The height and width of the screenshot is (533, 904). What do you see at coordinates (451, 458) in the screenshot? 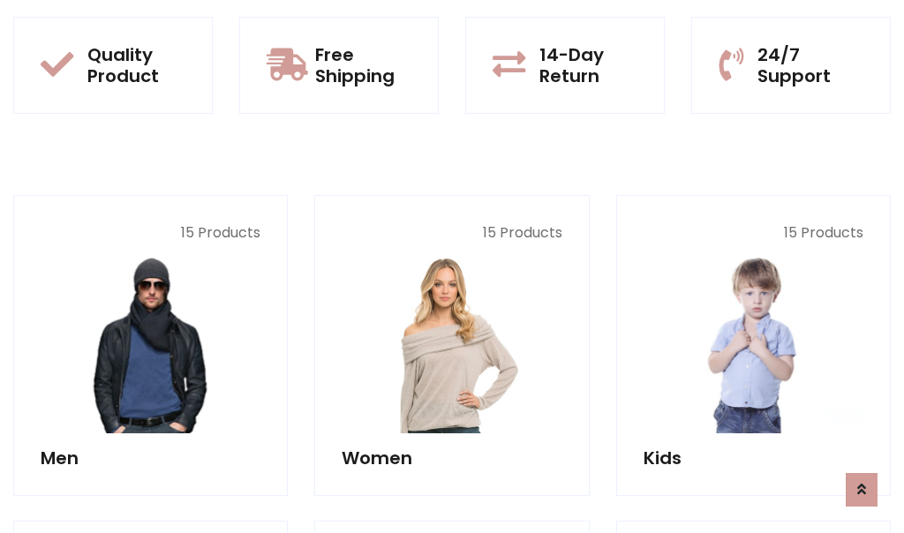
I see `h5: Women` at bounding box center [451, 458].